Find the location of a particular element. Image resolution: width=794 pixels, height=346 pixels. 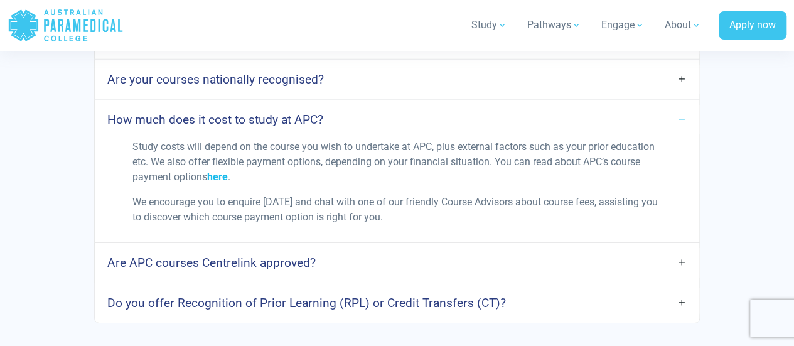

a: Study is located at coordinates (489, 25).